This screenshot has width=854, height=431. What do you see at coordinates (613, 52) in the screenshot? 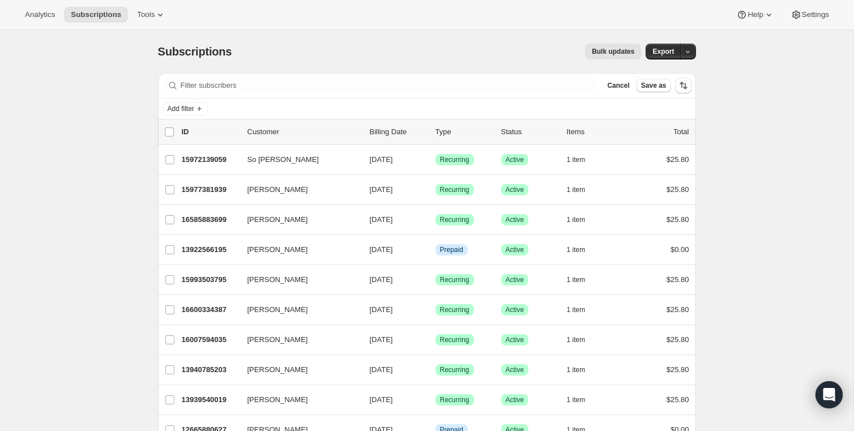
I see `button: Bulk updates` at bounding box center [613, 52].